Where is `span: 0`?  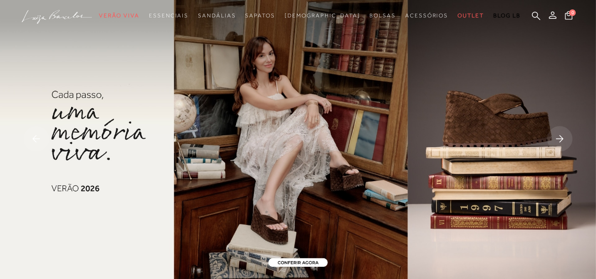 span: 0 is located at coordinates (572, 13).